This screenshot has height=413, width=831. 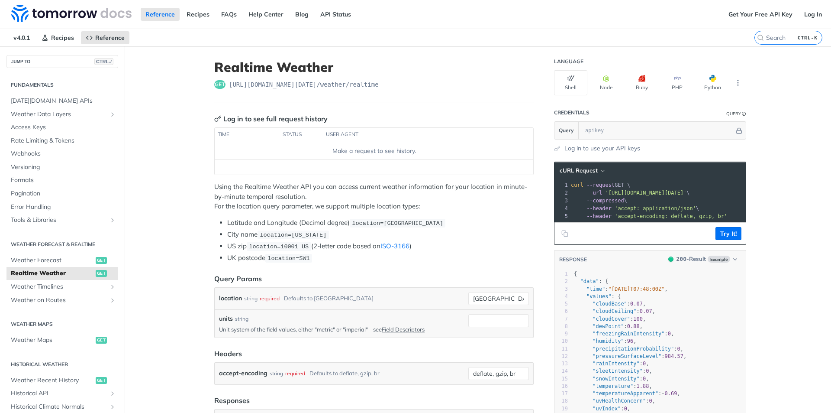 What do you see at coordinates (403, 329) in the screenshot?
I see `a: Field Descriptors` at bounding box center [403, 329].